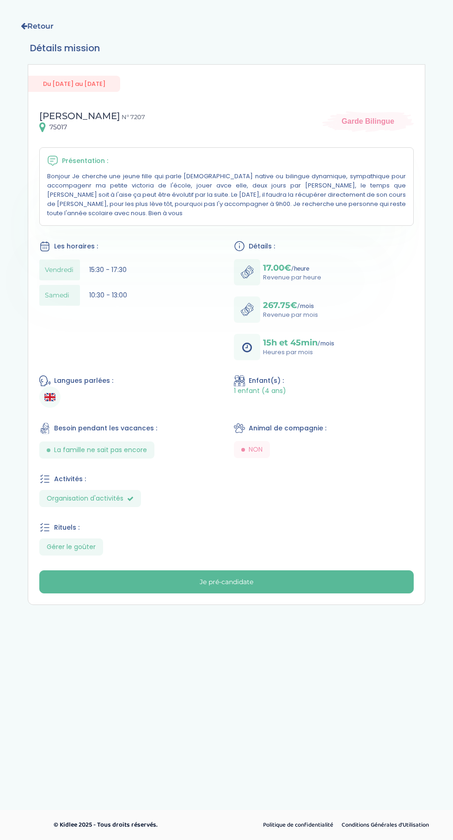  I want to click on a: Retour, so click(37, 26).